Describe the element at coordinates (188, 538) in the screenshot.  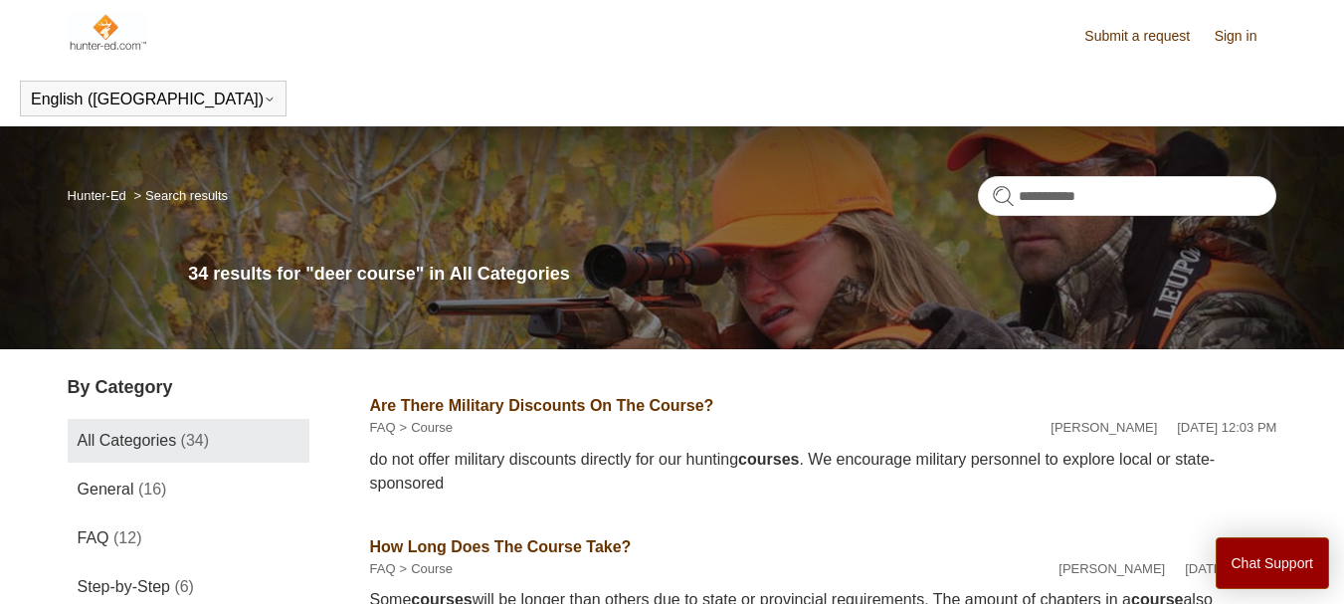
I see `a: FAQ (12)` at that location.